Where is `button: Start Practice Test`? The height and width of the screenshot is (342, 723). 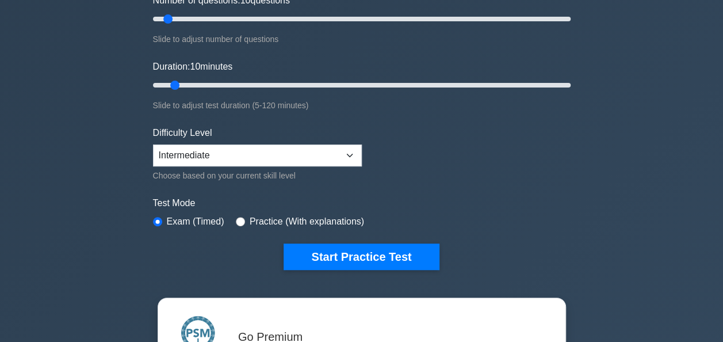
button: Start Practice Test is located at coordinates (361, 257).